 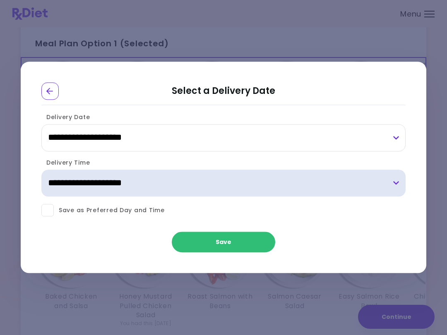 What do you see at coordinates (65, 117) in the screenshot?
I see `label: Delivery Date` at bounding box center [65, 117].